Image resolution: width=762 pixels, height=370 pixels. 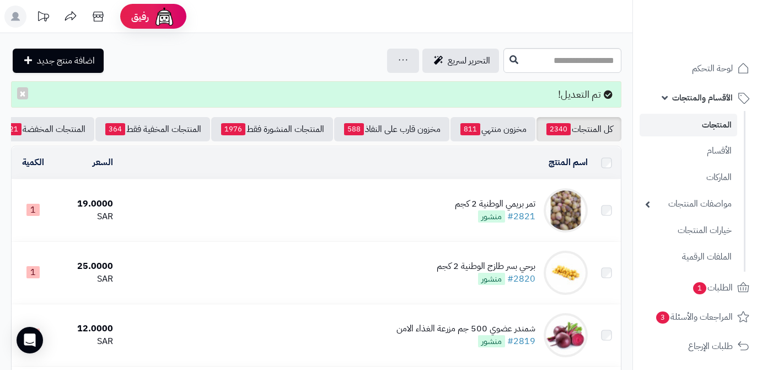 What do you see at coordinates (689, 177) in the screenshot?
I see `a: الماركات` at bounding box center [689, 177].